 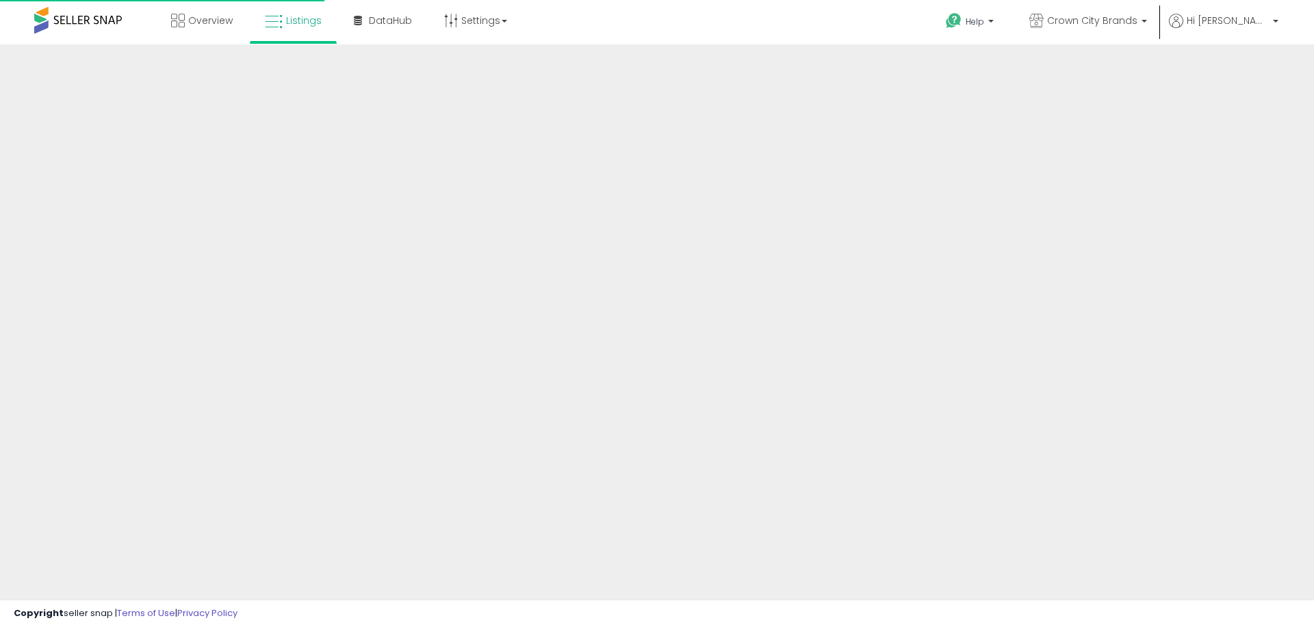 I want to click on span: DataHub, so click(x=390, y=21).